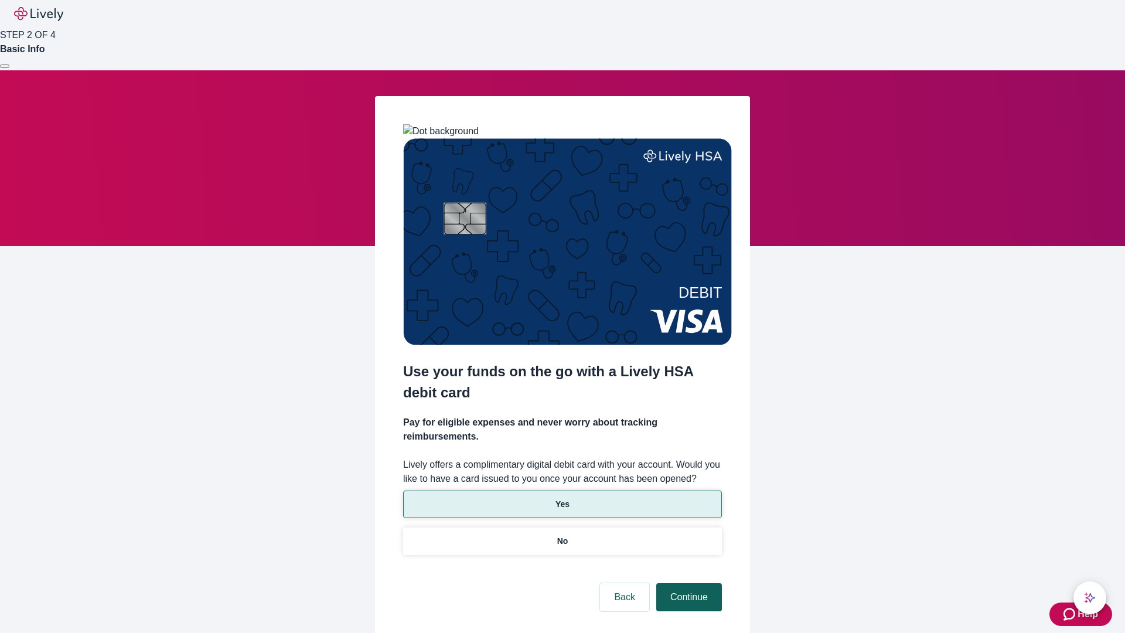  I want to click on button: chat, so click(1090, 598).